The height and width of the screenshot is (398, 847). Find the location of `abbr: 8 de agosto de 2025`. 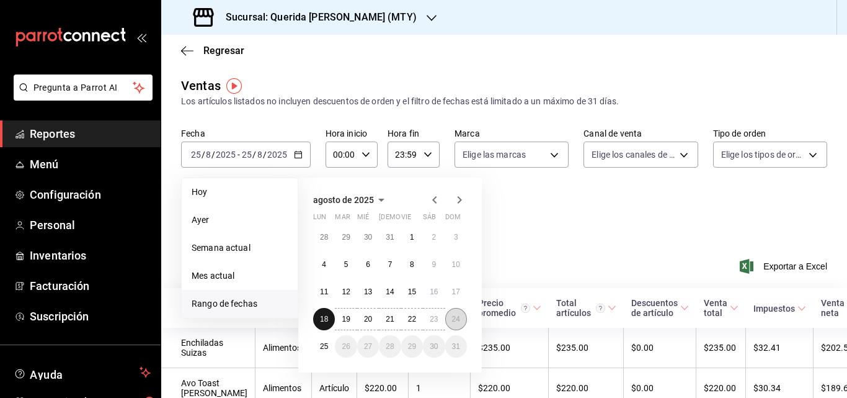

abbr: 8 de agosto de 2025 is located at coordinates (412, 264).